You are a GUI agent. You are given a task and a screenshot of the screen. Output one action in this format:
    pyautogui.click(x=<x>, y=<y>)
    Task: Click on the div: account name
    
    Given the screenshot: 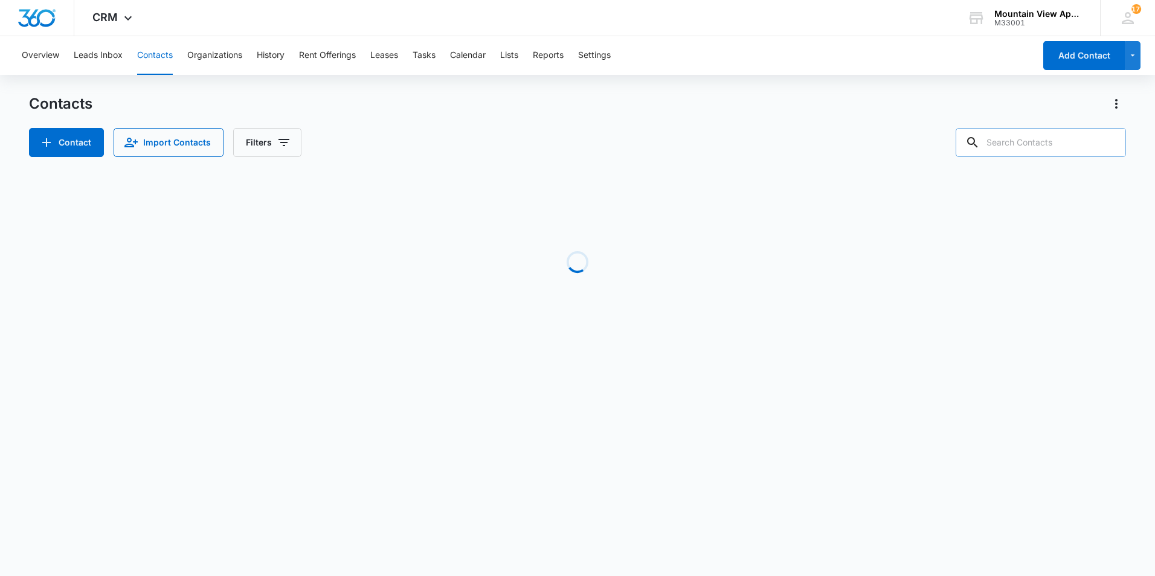 What is the action you would take?
    pyautogui.click(x=1039, y=14)
    